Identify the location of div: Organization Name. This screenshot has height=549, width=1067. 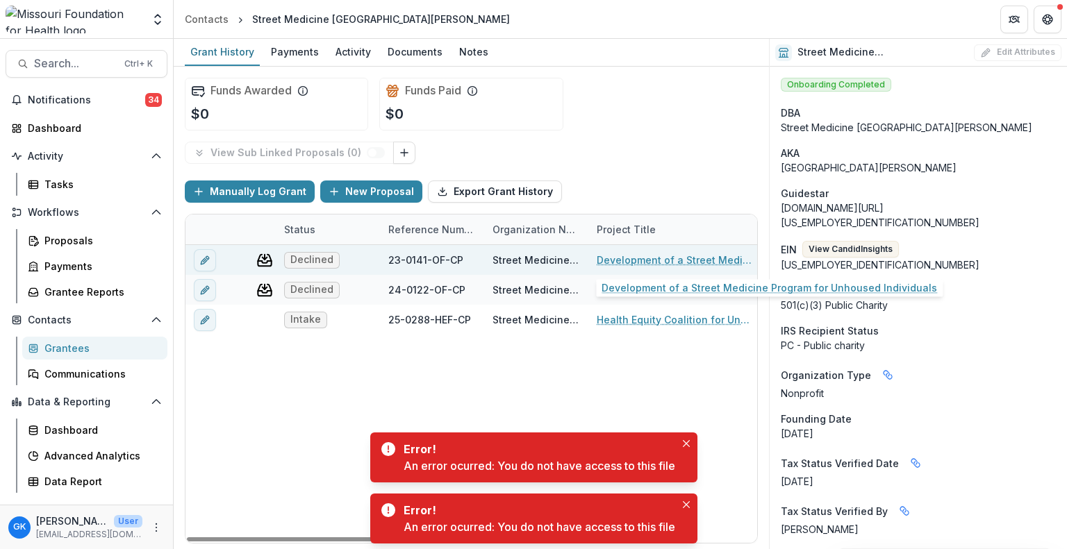
(536, 229).